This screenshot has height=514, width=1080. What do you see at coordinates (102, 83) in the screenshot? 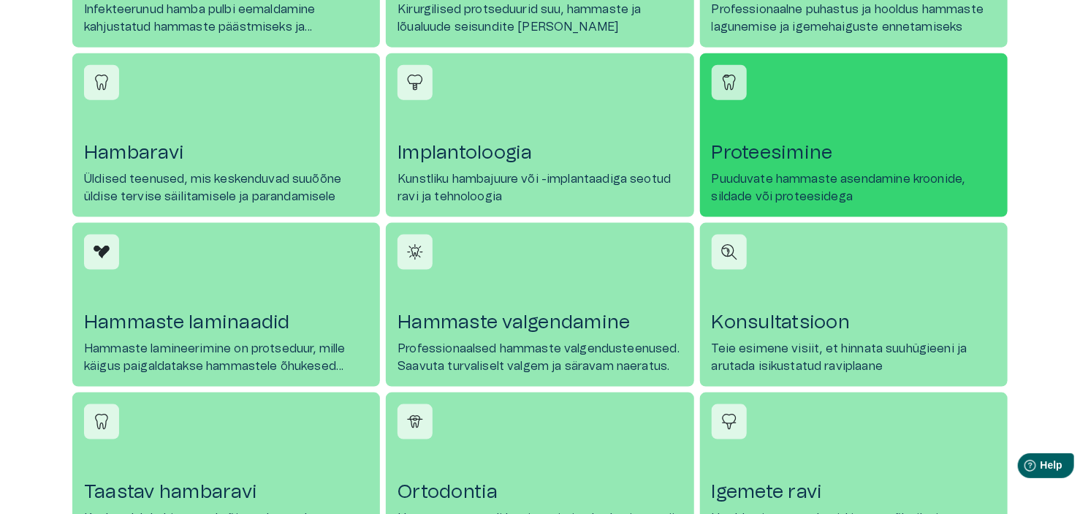
I see `img: Hambaravi icon` at bounding box center [102, 83].